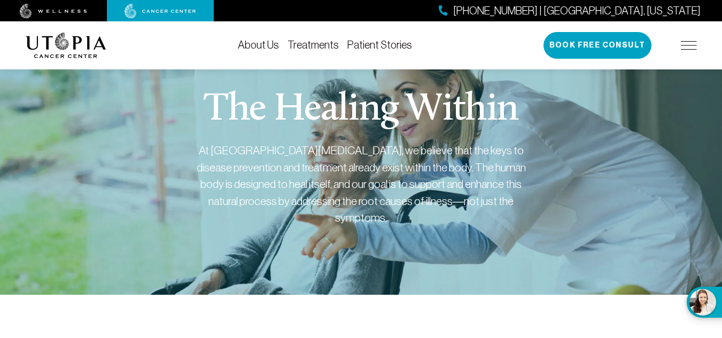 This screenshot has width=722, height=338. Describe the element at coordinates (258, 45) in the screenshot. I see `a: About Us` at that location.